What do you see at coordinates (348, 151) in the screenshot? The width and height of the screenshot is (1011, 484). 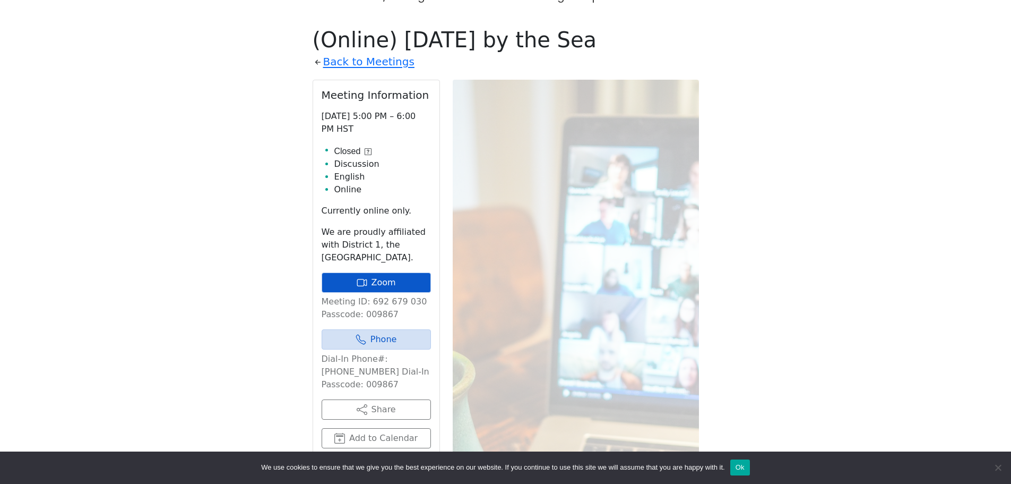 I see `span: Closed` at bounding box center [348, 151].